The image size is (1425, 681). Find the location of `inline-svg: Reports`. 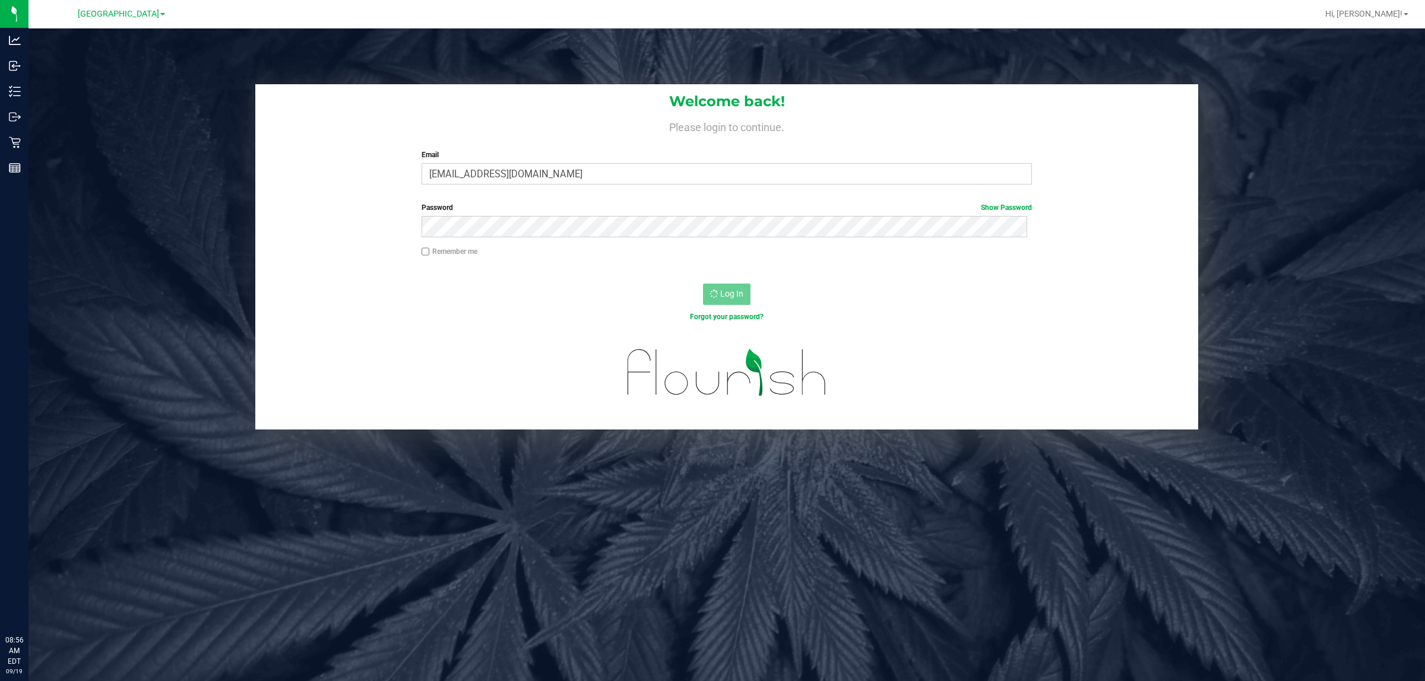

inline-svg: Reports is located at coordinates (15, 168).